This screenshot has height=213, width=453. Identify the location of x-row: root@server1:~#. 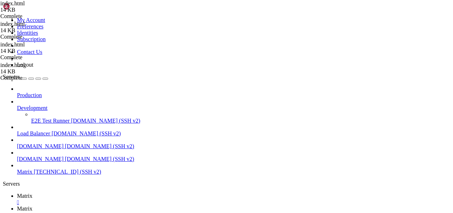
(182, 162).